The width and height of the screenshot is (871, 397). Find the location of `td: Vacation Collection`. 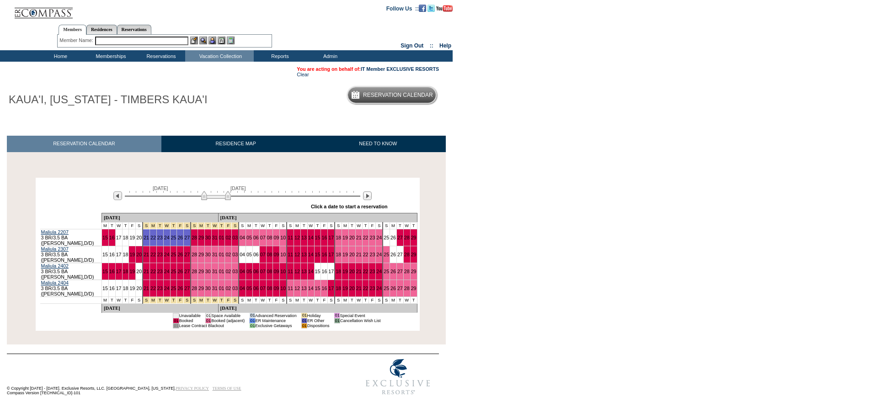

td: Vacation Collection is located at coordinates (220, 56).